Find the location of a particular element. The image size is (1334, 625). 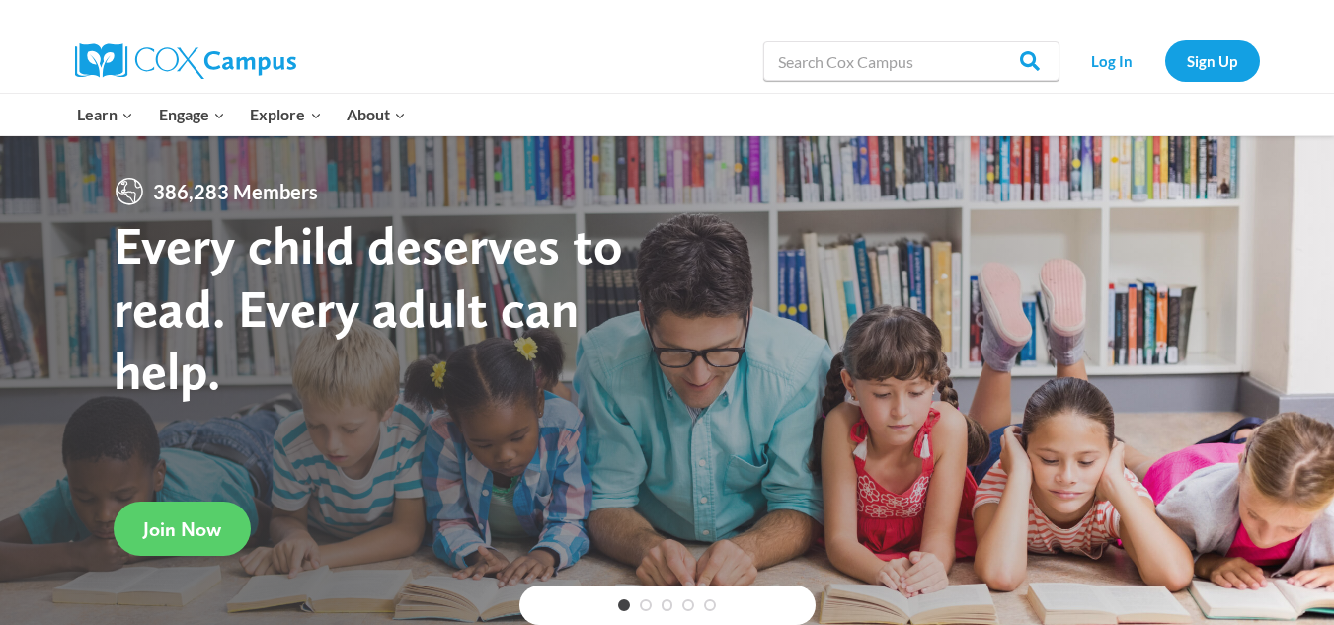

input: Search Cox Campus is located at coordinates (912, 61).